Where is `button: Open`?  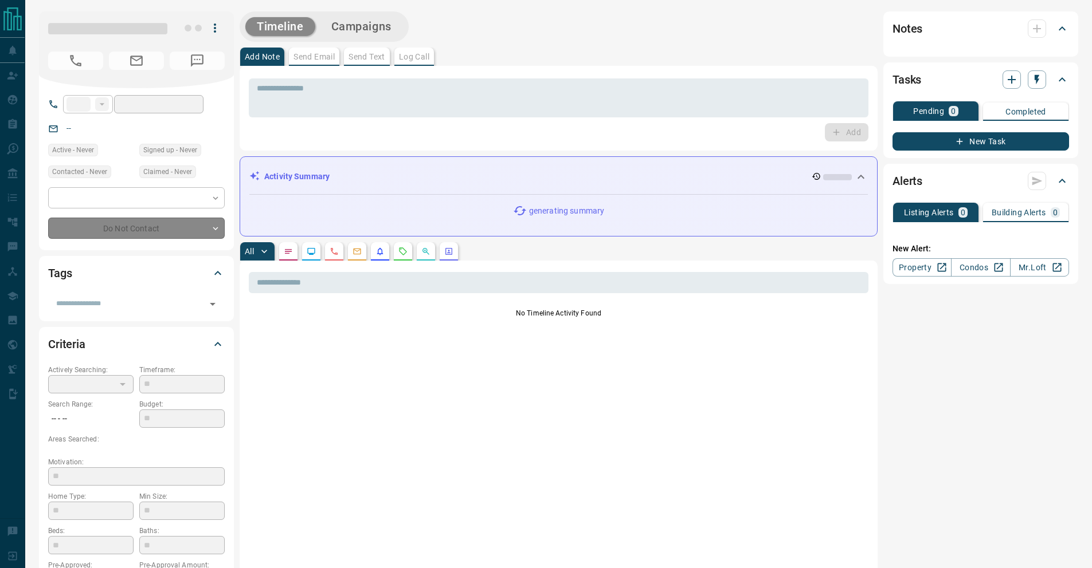 button: Open is located at coordinates (213, 304).